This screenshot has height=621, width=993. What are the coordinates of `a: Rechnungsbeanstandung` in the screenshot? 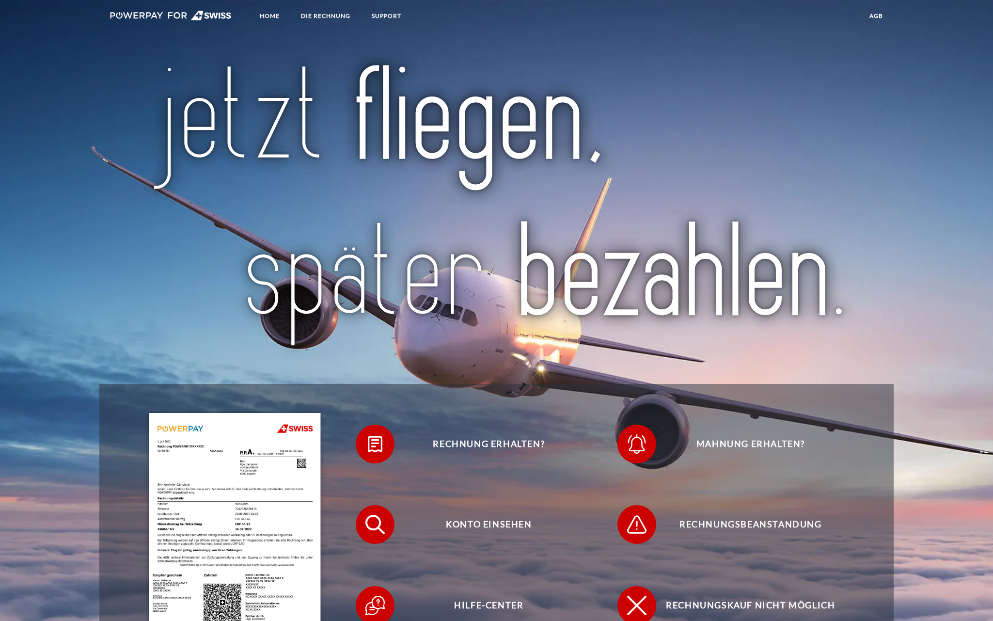 It's located at (743, 524).